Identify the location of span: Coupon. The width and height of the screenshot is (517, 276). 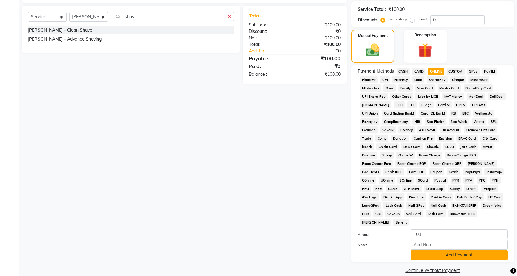
(436, 172).